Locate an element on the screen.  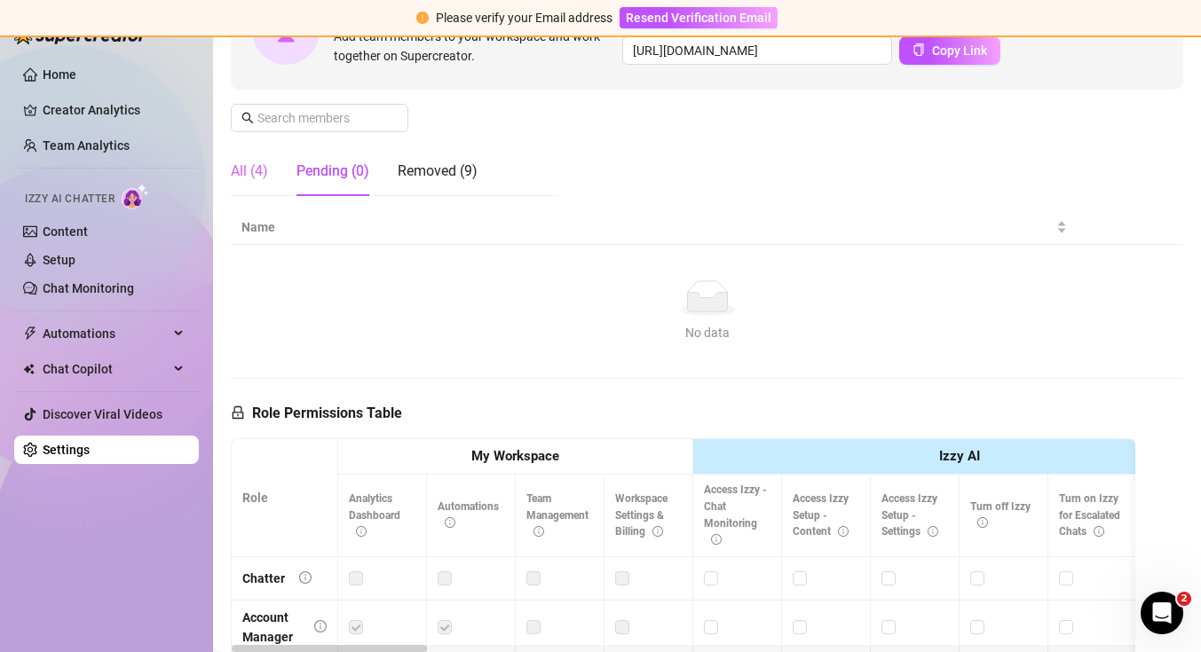
a: Settings is located at coordinates (66, 450).